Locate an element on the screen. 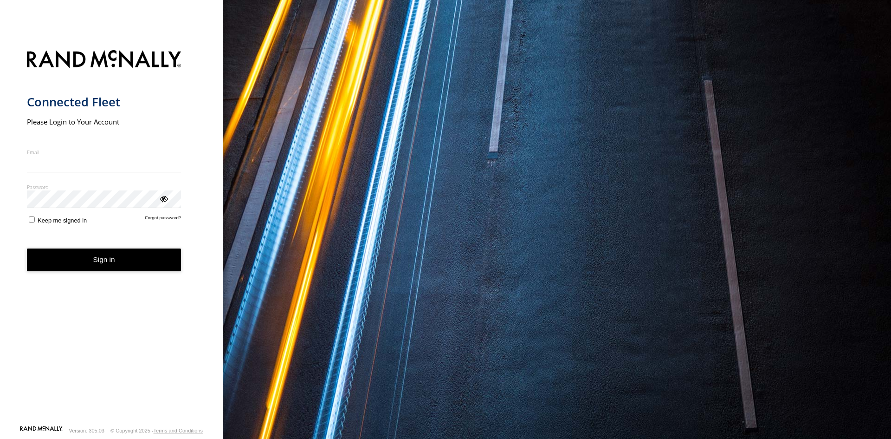  h2: Please Login to Your Account is located at coordinates (104, 122).